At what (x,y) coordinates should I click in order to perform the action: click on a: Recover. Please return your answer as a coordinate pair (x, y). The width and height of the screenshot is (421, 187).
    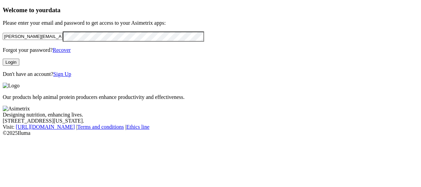
    Looking at the image, I should click on (61, 50).